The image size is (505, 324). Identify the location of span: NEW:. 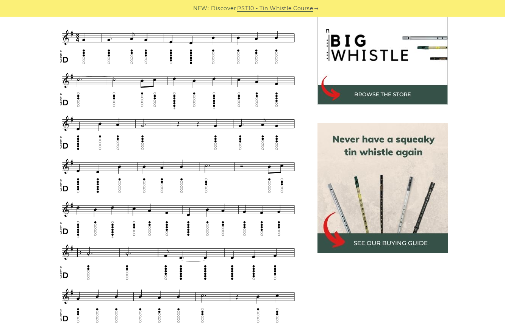
(201, 8).